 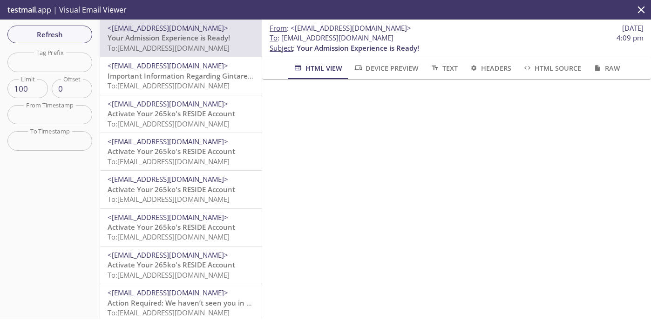 I want to click on button: Refresh, so click(x=50, y=34).